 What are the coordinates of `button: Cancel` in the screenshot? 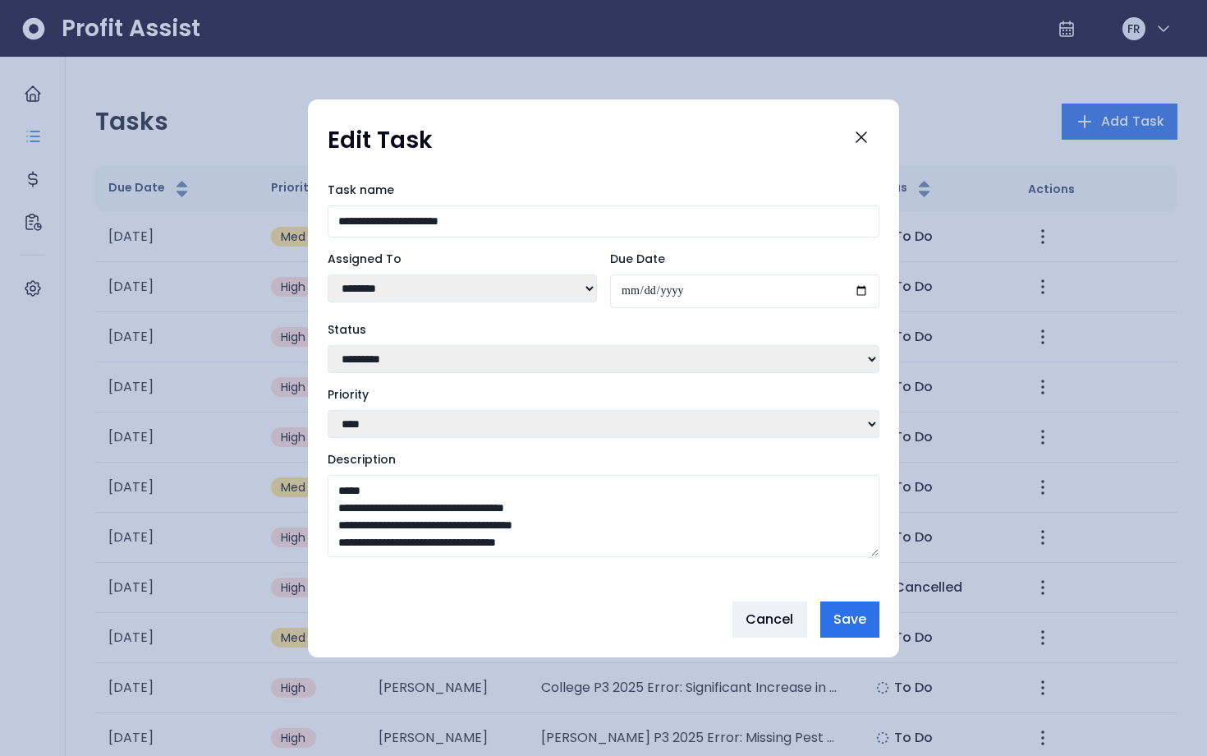 It's located at (770, 619).